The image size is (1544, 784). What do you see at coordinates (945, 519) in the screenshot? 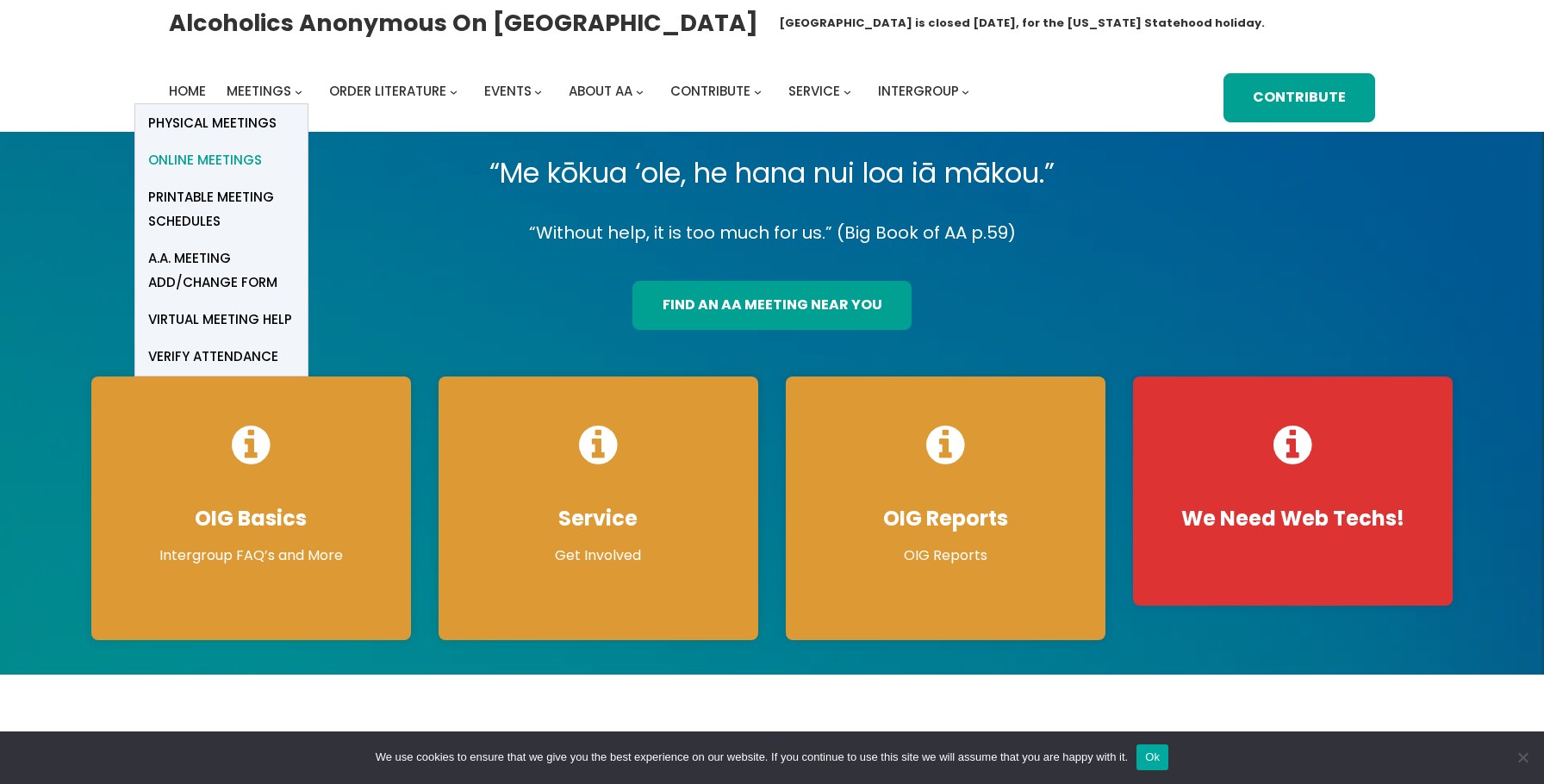
I see `h4: OIG Reports` at bounding box center [945, 519].